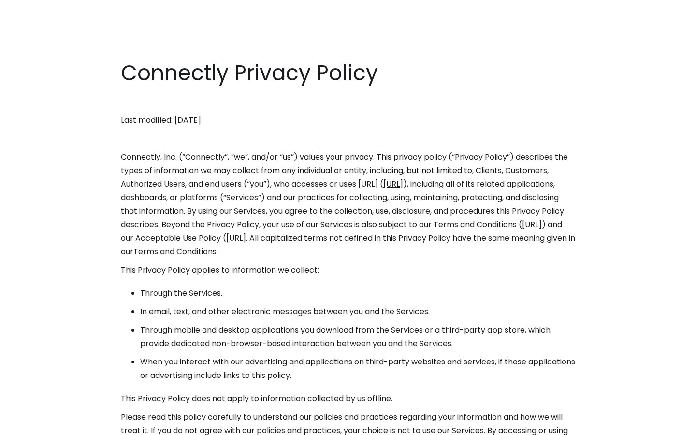  I want to click on li: Through mobile and desktop applications you download from the Services or a third-party app store..., so click(358, 337).